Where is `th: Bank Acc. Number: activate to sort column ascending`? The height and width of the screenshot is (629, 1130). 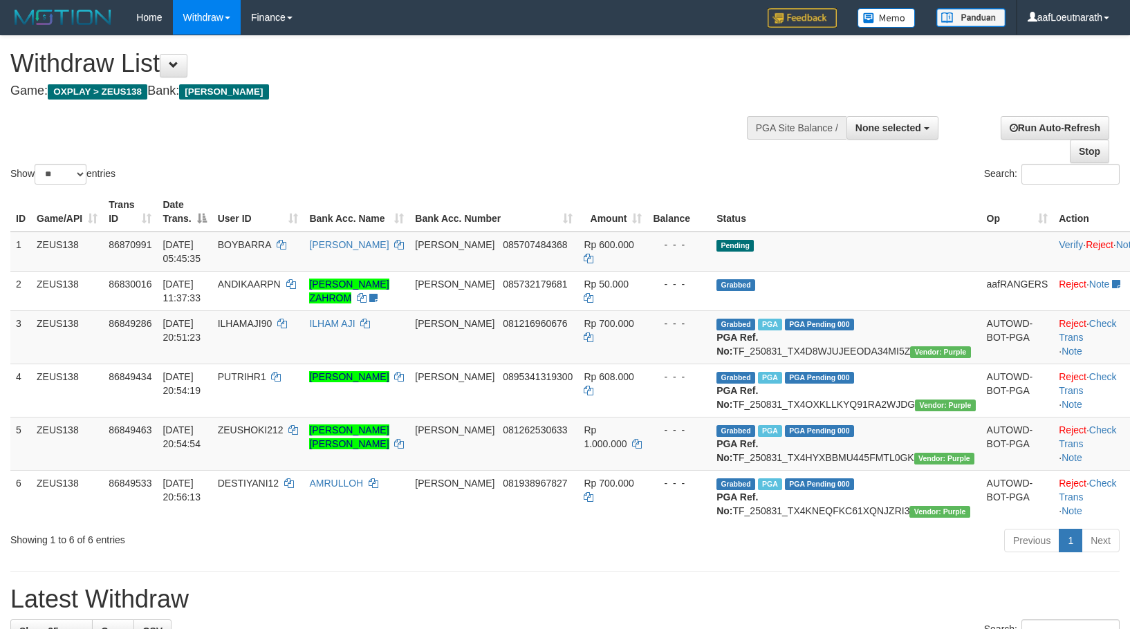 th: Bank Acc. Number: activate to sort column ascending is located at coordinates (494, 212).